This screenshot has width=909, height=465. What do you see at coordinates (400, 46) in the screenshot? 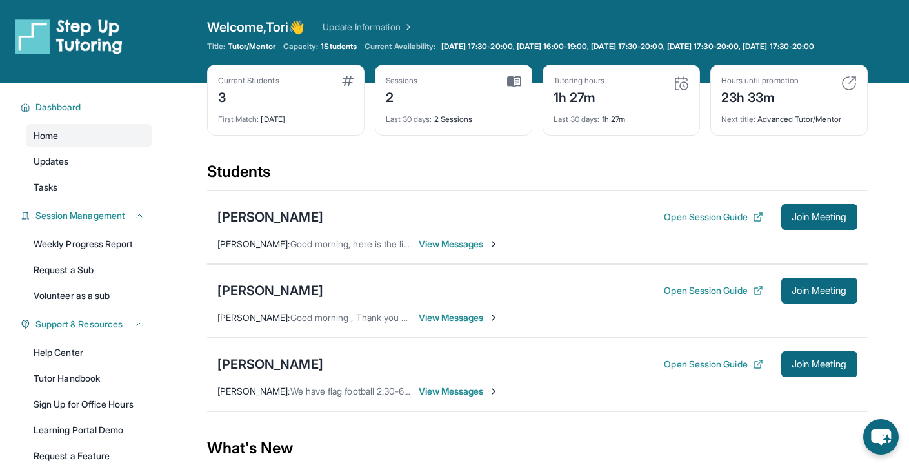
I see `span: Current Availability:` at bounding box center [400, 46].